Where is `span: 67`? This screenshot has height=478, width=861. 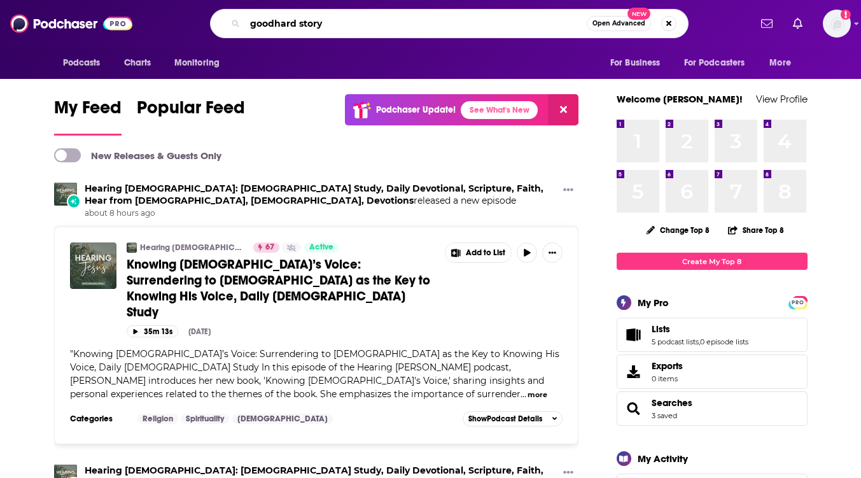
span: 67 is located at coordinates (270, 248).